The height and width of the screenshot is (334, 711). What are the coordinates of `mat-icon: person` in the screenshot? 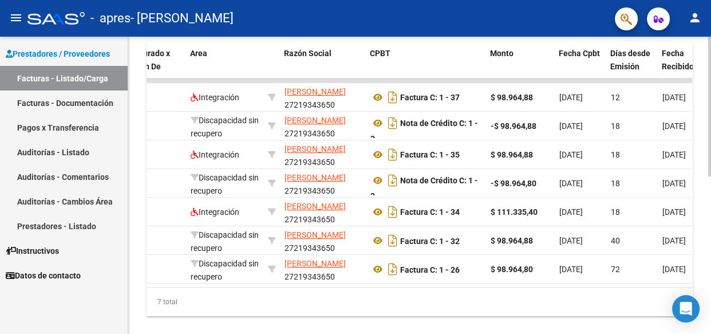 It's located at (695, 18).